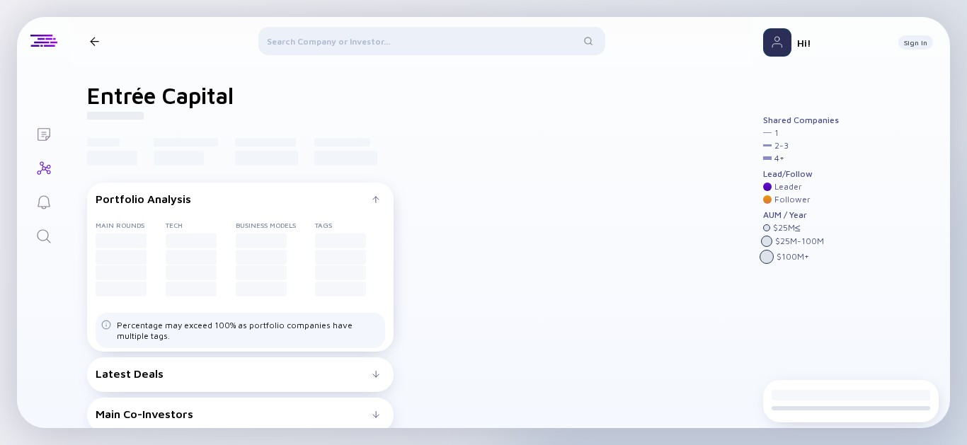 The width and height of the screenshot is (967, 445). What do you see at coordinates (43, 235) in the screenshot?
I see `a: Search` at bounding box center [43, 235].